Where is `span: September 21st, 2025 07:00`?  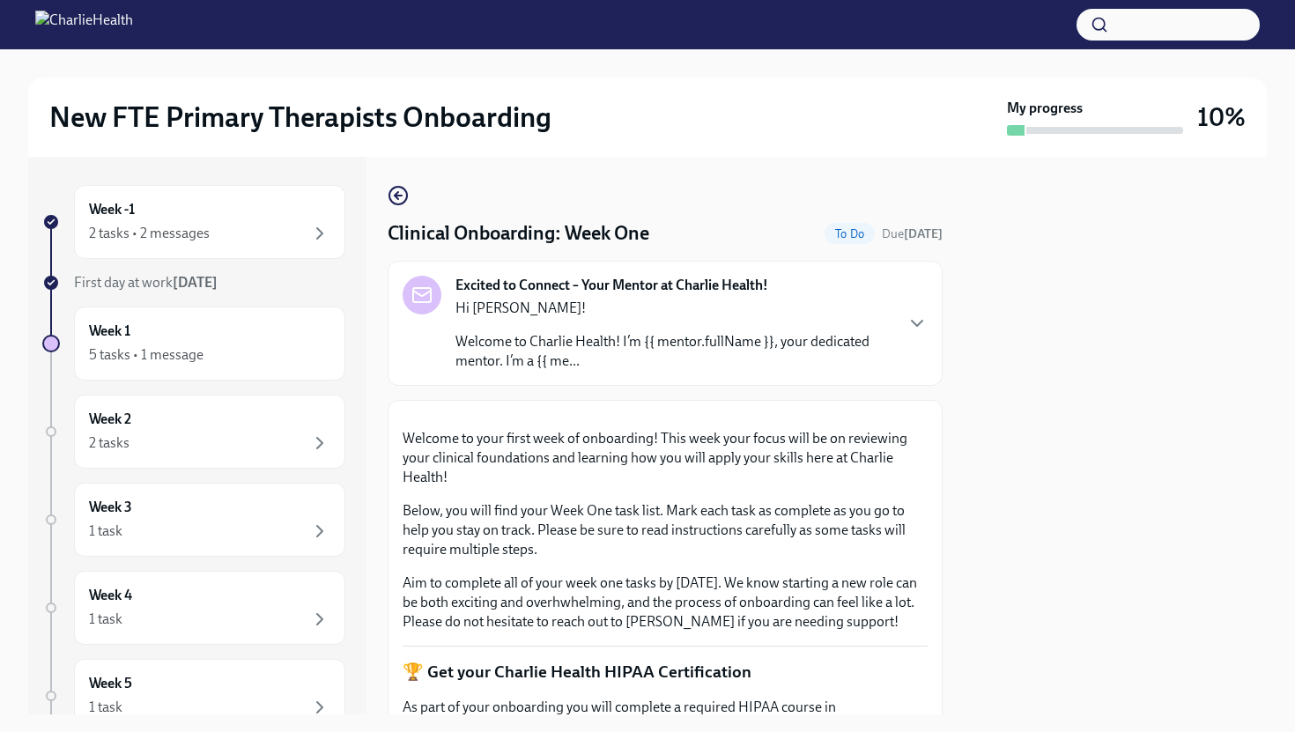 span: September 21st, 2025 07:00 is located at coordinates (912, 233).